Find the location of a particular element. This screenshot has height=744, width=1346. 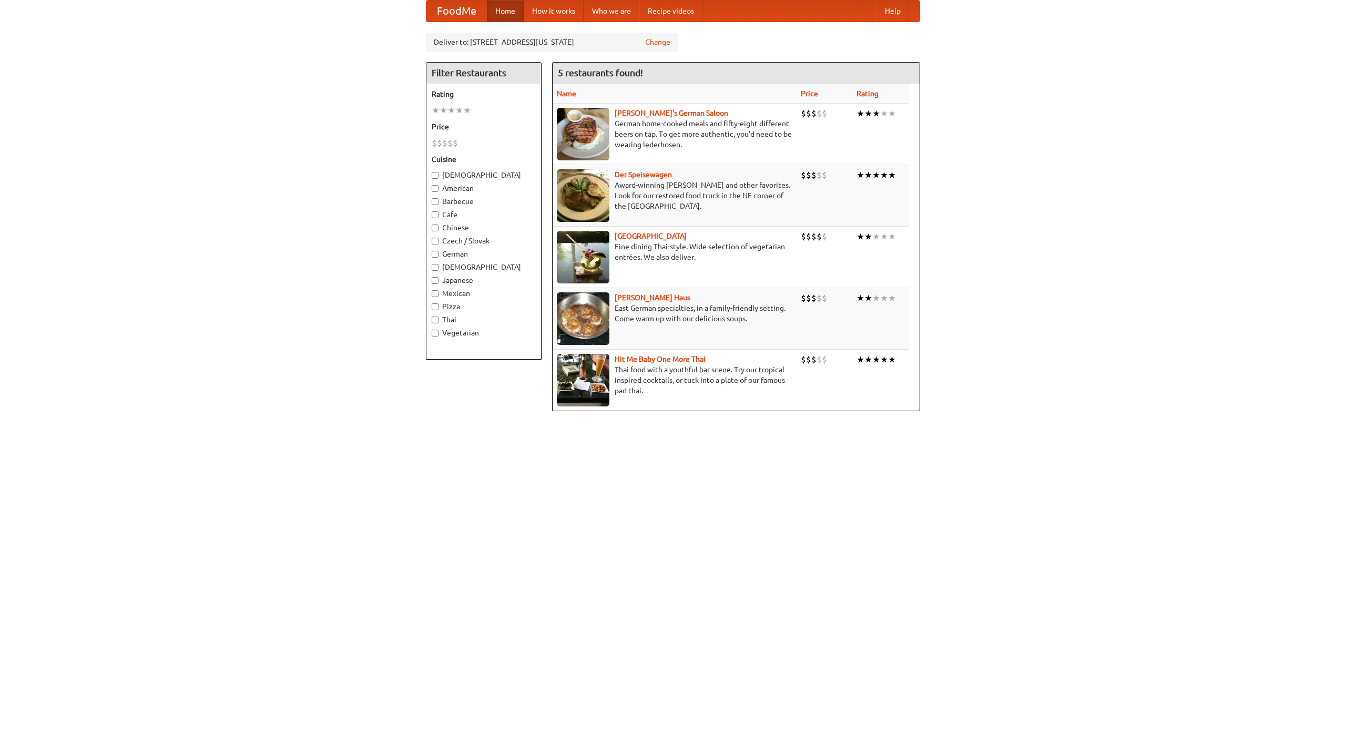

label: Barbecue is located at coordinates (484, 201).